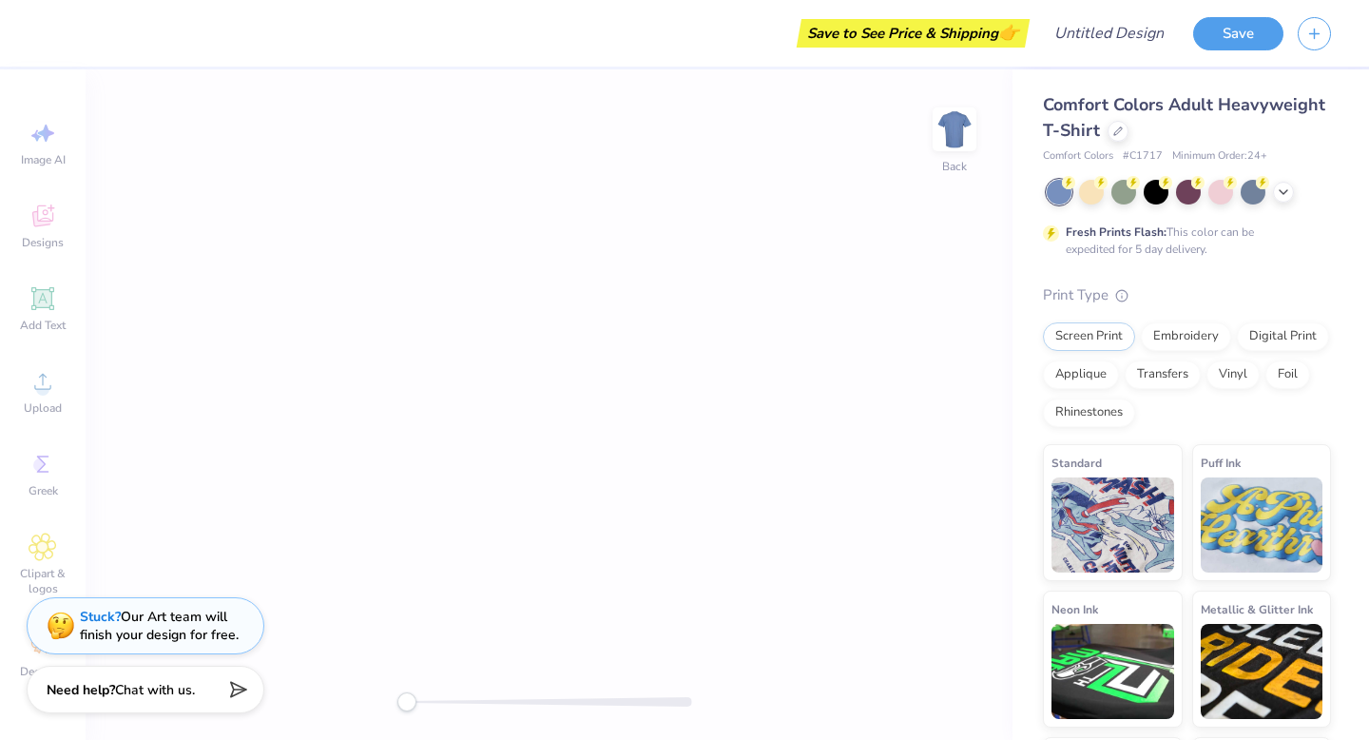  I want to click on img: Puff Ink, so click(1261, 525).